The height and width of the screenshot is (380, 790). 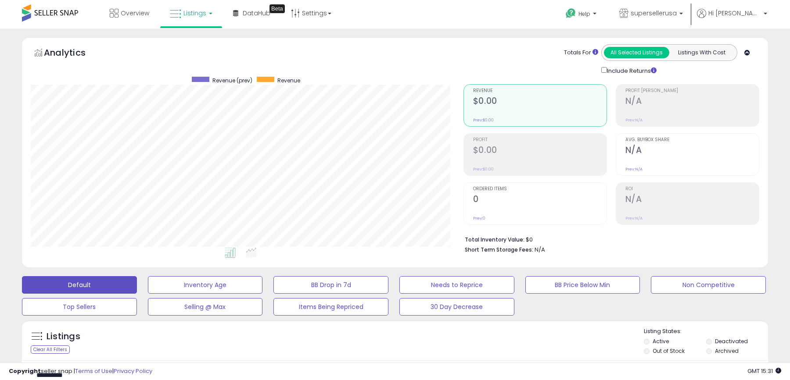 I want to click on div: Include Returns, so click(x=630, y=70).